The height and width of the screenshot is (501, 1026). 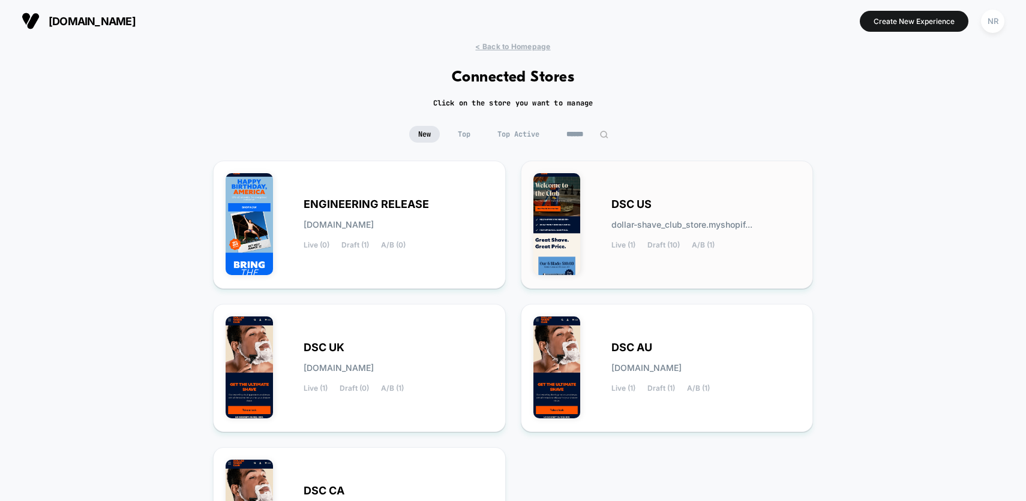 I want to click on img: DSC_AU, so click(x=557, y=368).